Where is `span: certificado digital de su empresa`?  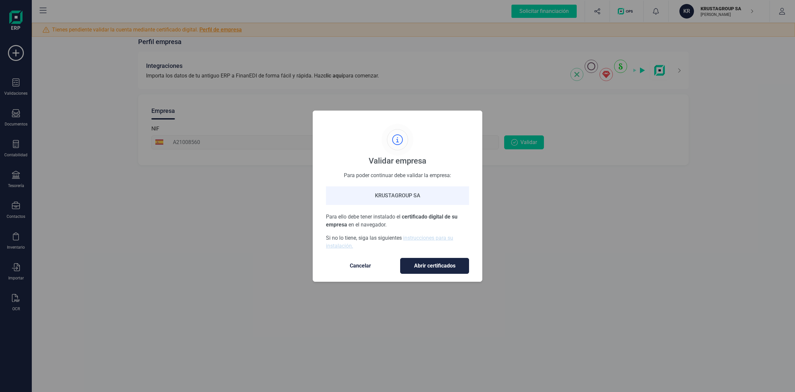
span: certificado digital de su empresa is located at coordinates (392, 221).